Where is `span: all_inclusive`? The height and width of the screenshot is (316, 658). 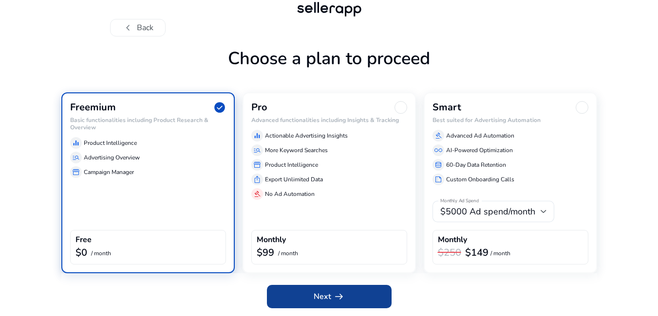 span: all_inclusive is located at coordinates (438, 150).